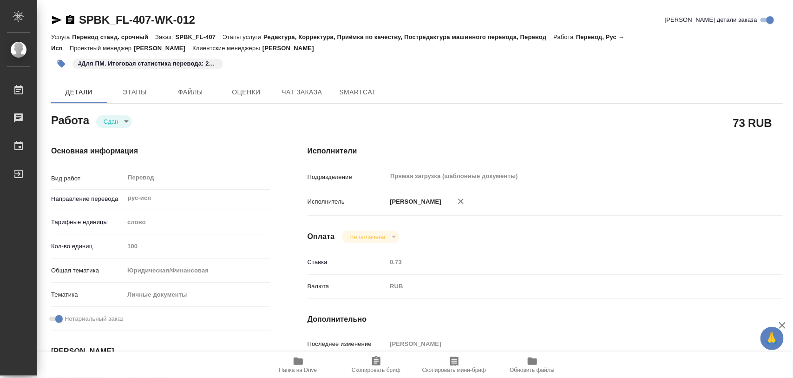  Describe the element at coordinates (347, 202) in the screenshot. I see `p: Исполнитель` at that location.